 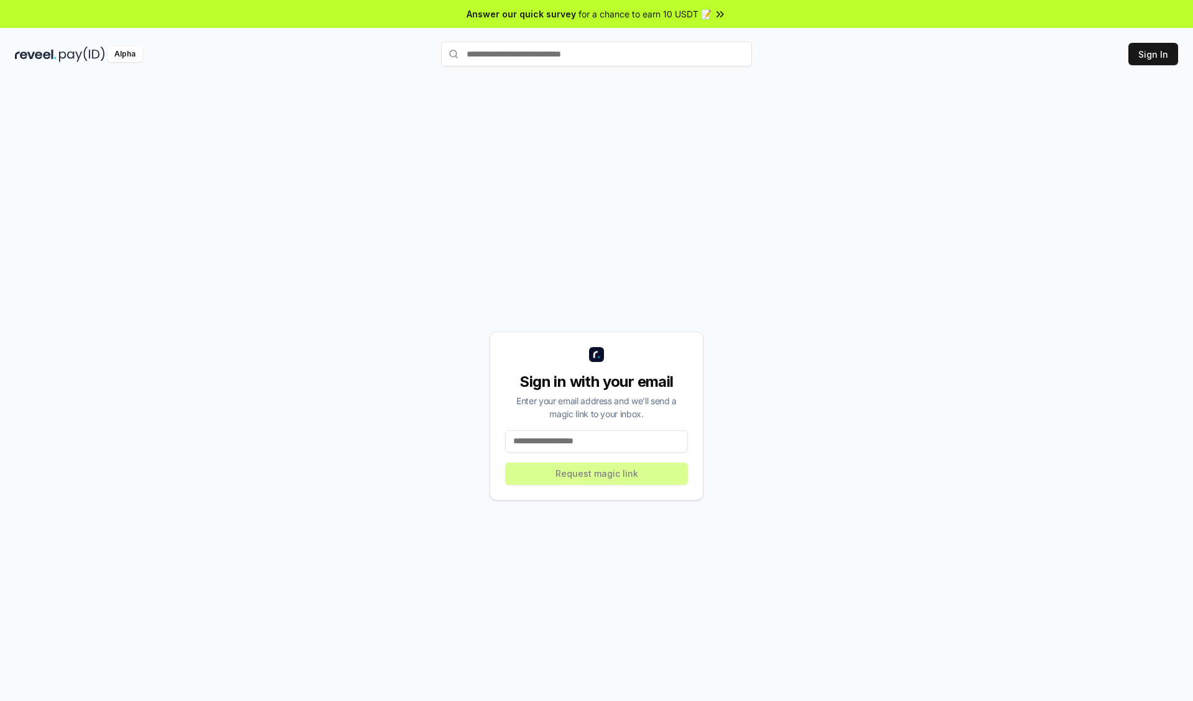 What do you see at coordinates (645, 14) in the screenshot?
I see `span: for a chance to earn 10 USDT 📝` at bounding box center [645, 14].